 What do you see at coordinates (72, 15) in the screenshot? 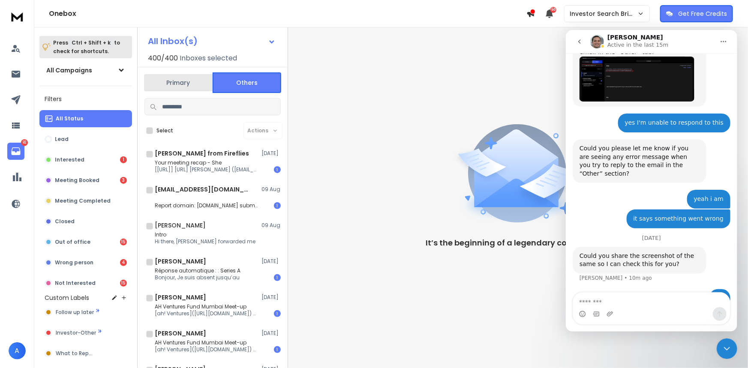
I see `p: Active in the last 15m` at bounding box center [72, 15].